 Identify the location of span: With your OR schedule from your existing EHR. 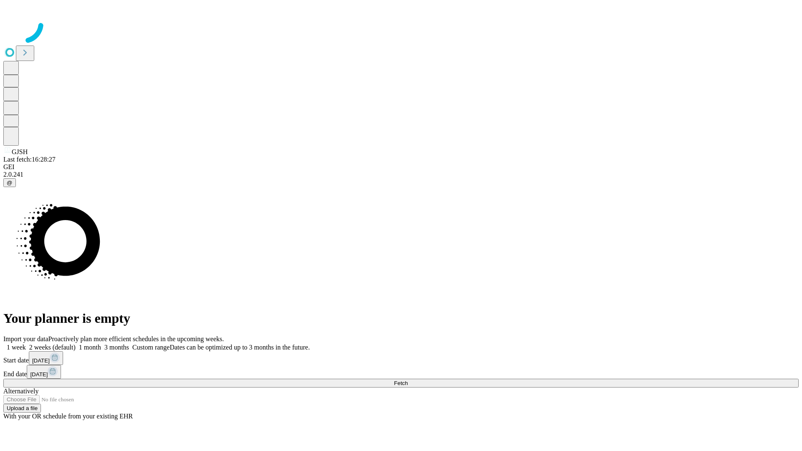
(68, 416).